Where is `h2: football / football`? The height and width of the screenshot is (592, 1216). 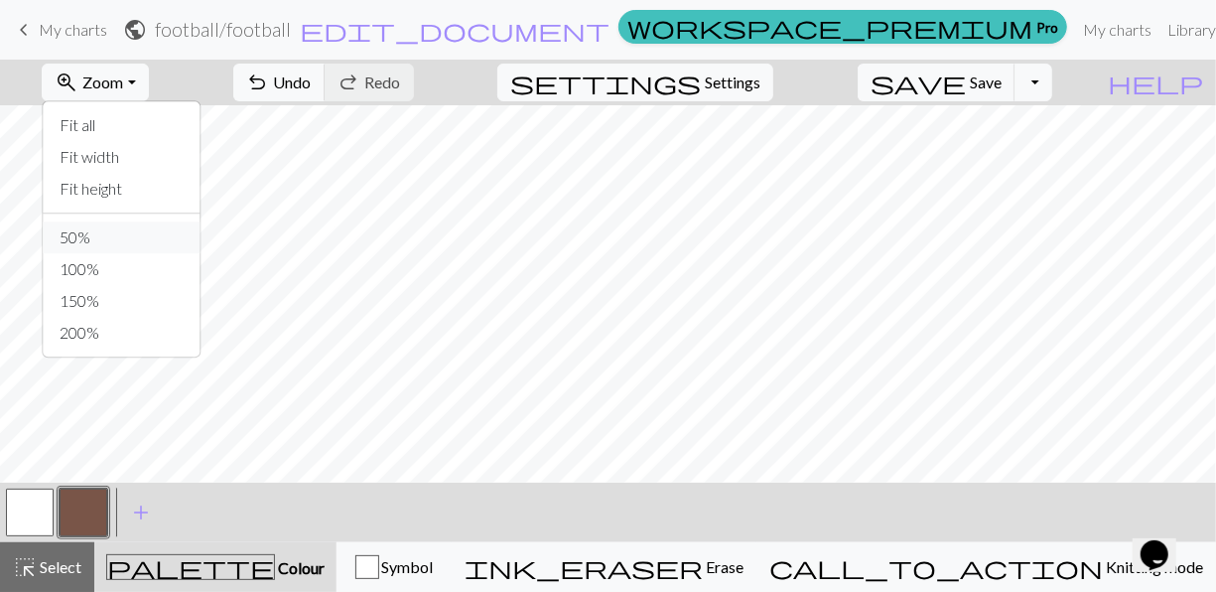
h2: football / football is located at coordinates (222, 29).